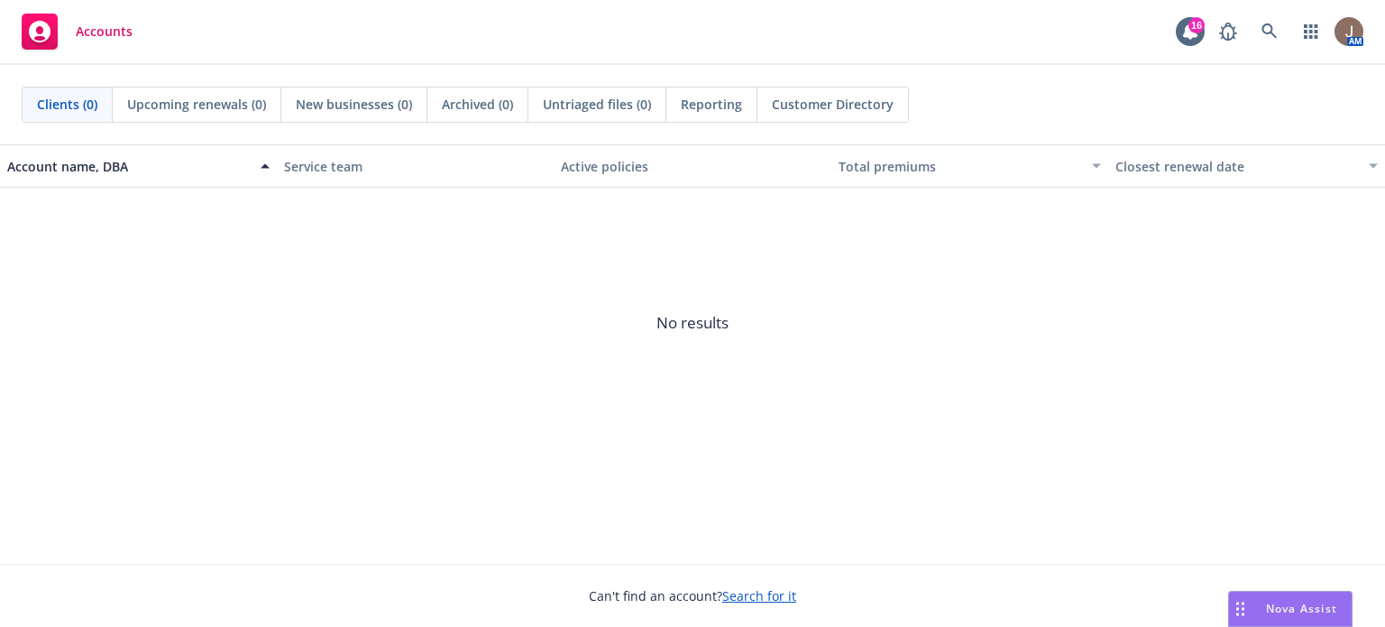  I want to click on span: Nova Assist, so click(1301, 608).